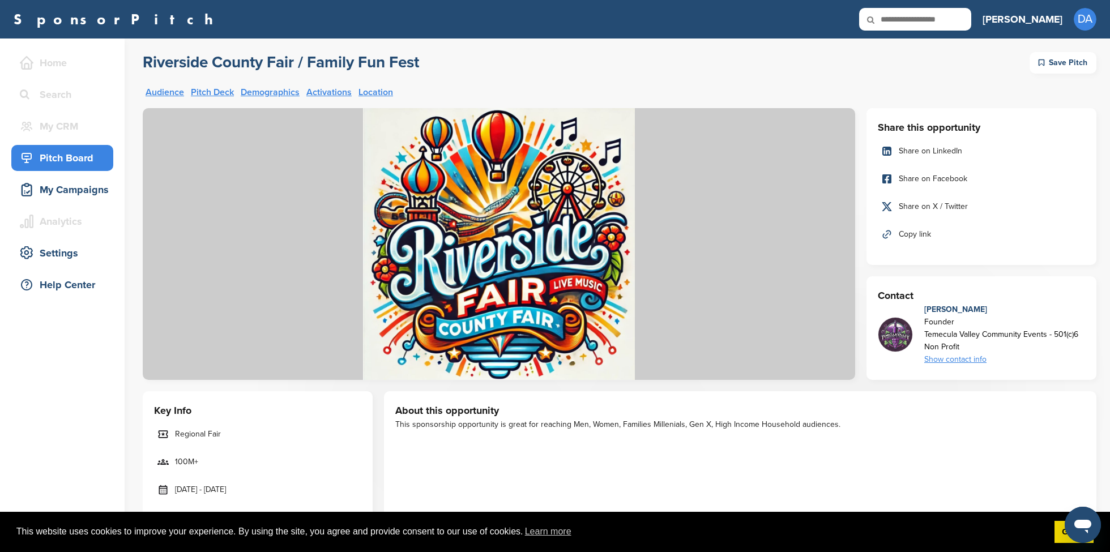 The width and height of the screenshot is (1110, 552). What do you see at coordinates (62, 126) in the screenshot?
I see `a: My CRM` at bounding box center [62, 126].